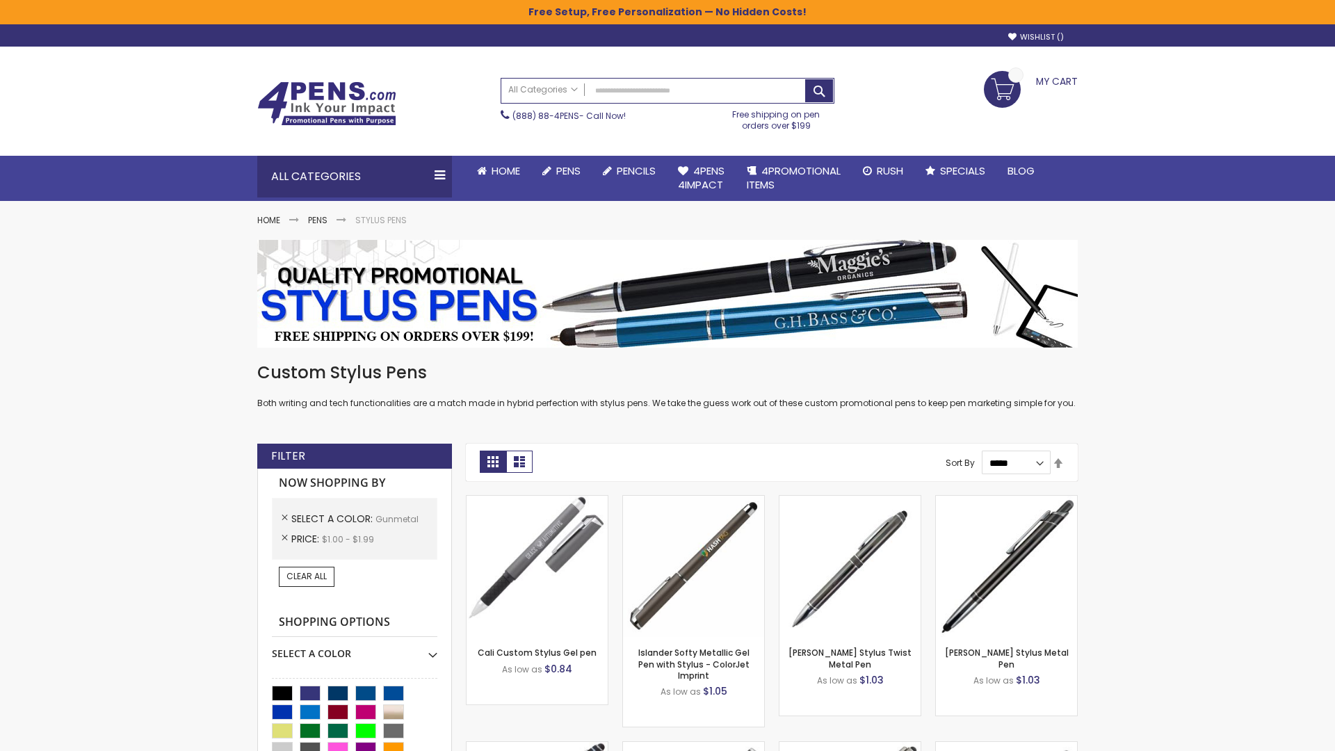 The image size is (1335, 751). Describe the element at coordinates (333, 519) in the screenshot. I see `span: Select A Color` at that location.